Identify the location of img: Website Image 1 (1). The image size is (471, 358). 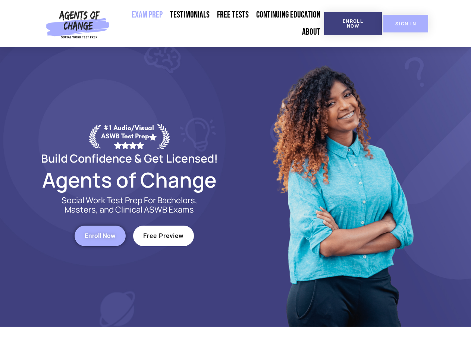
(342, 187).